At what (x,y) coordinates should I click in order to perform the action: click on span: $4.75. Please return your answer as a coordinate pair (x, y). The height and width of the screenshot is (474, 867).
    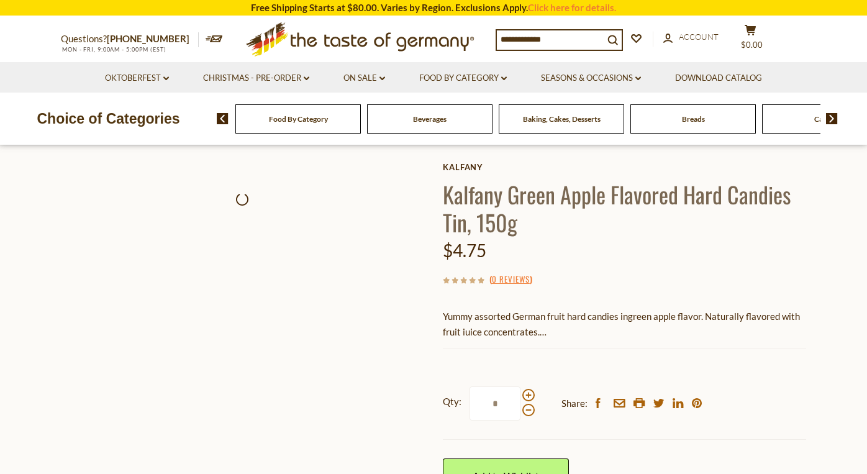
    Looking at the image, I should click on (465, 250).